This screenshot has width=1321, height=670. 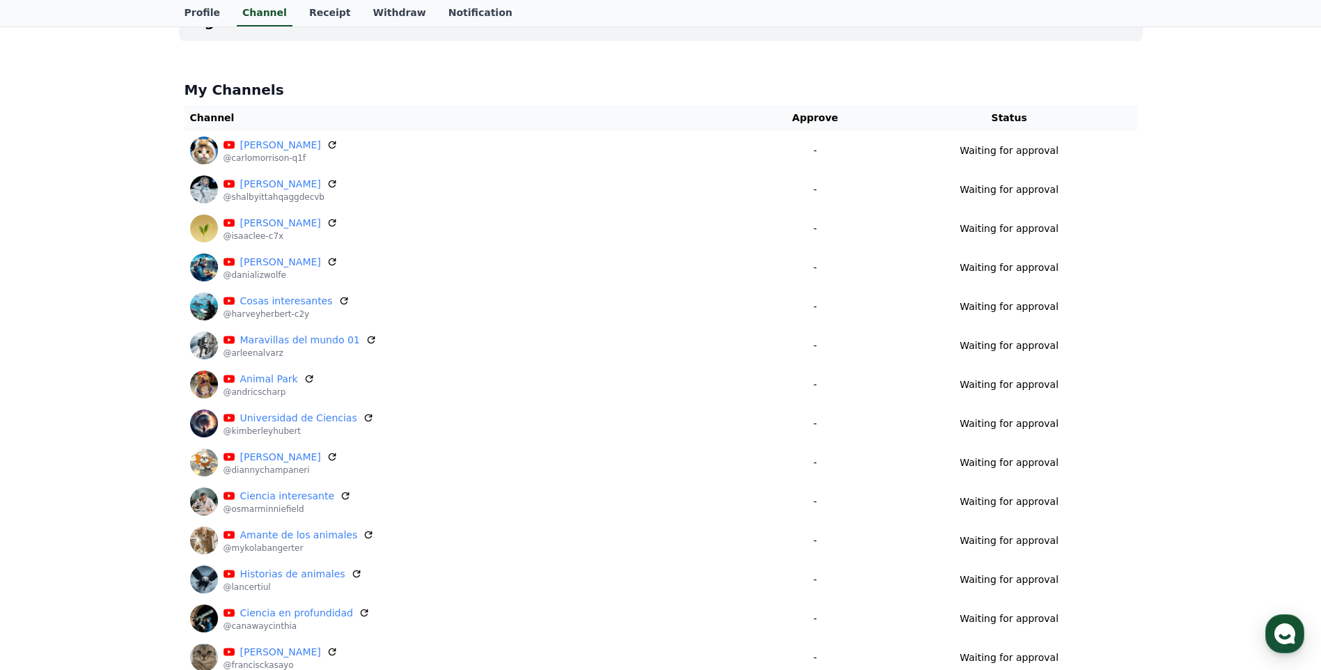 What do you see at coordinates (293, 587) in the screenshot?
I see `p: @lancertiul` at bounding box center [293, 587].